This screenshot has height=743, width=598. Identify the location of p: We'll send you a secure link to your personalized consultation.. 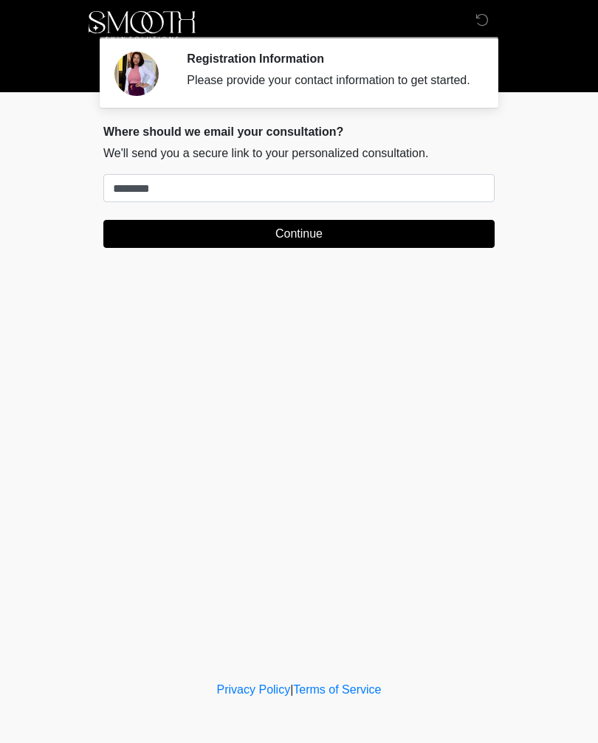
(299, 154).